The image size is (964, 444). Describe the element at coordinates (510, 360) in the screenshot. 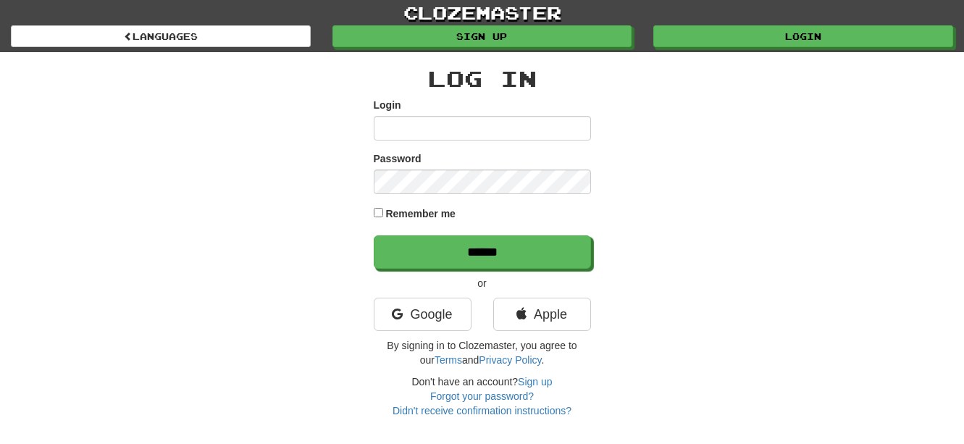

I see `a: Privacy Policy` at that location.